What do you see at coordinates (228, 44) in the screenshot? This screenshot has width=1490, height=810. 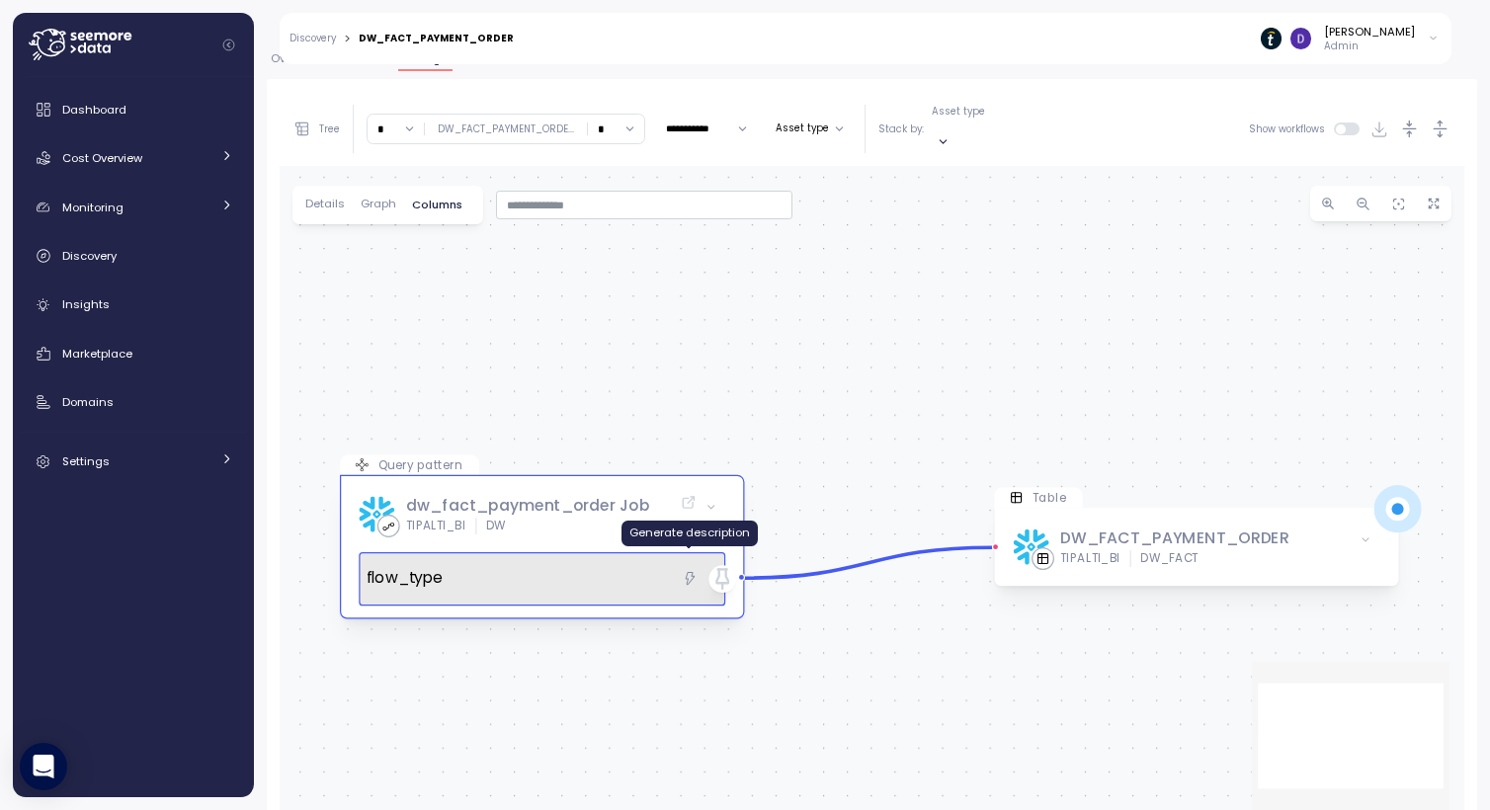 I see `button: Collapse navigation` at bounding box center [228, 44].